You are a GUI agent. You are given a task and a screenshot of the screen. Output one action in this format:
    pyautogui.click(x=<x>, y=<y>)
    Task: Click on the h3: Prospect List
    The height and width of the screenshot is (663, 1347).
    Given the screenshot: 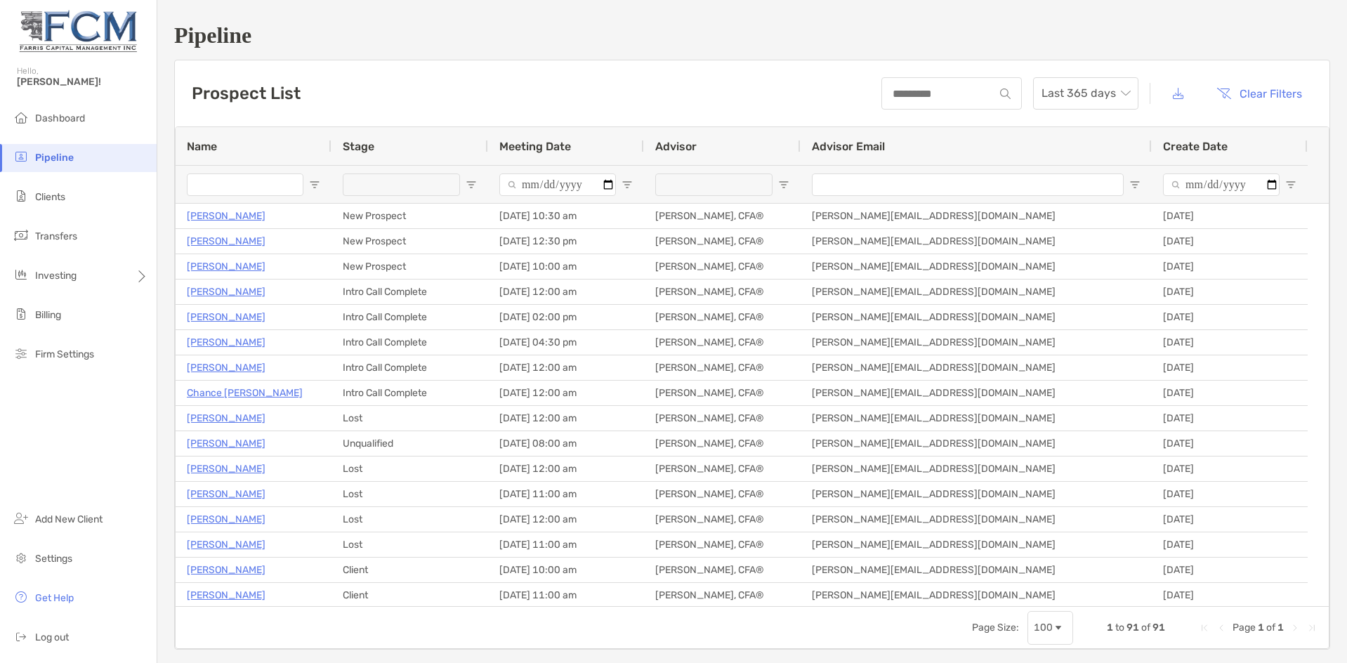 What is the action you would take?
    pyautogui.click(x=246, y=93)
    